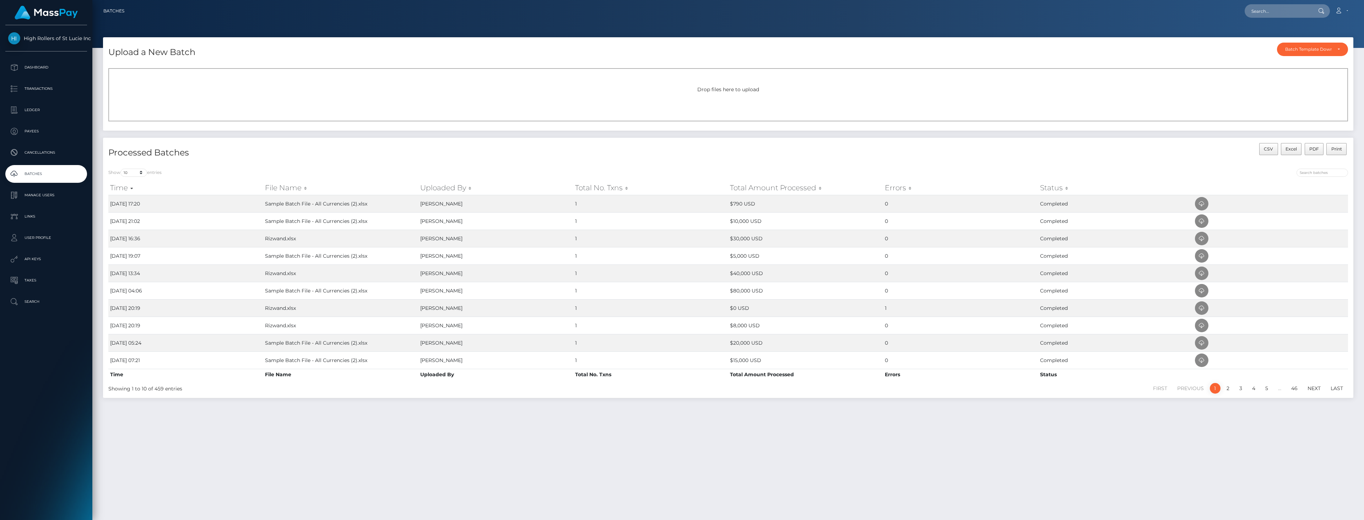 The image size is (1364, 520). I want to click on a: Manage Users, so click(46, 195).